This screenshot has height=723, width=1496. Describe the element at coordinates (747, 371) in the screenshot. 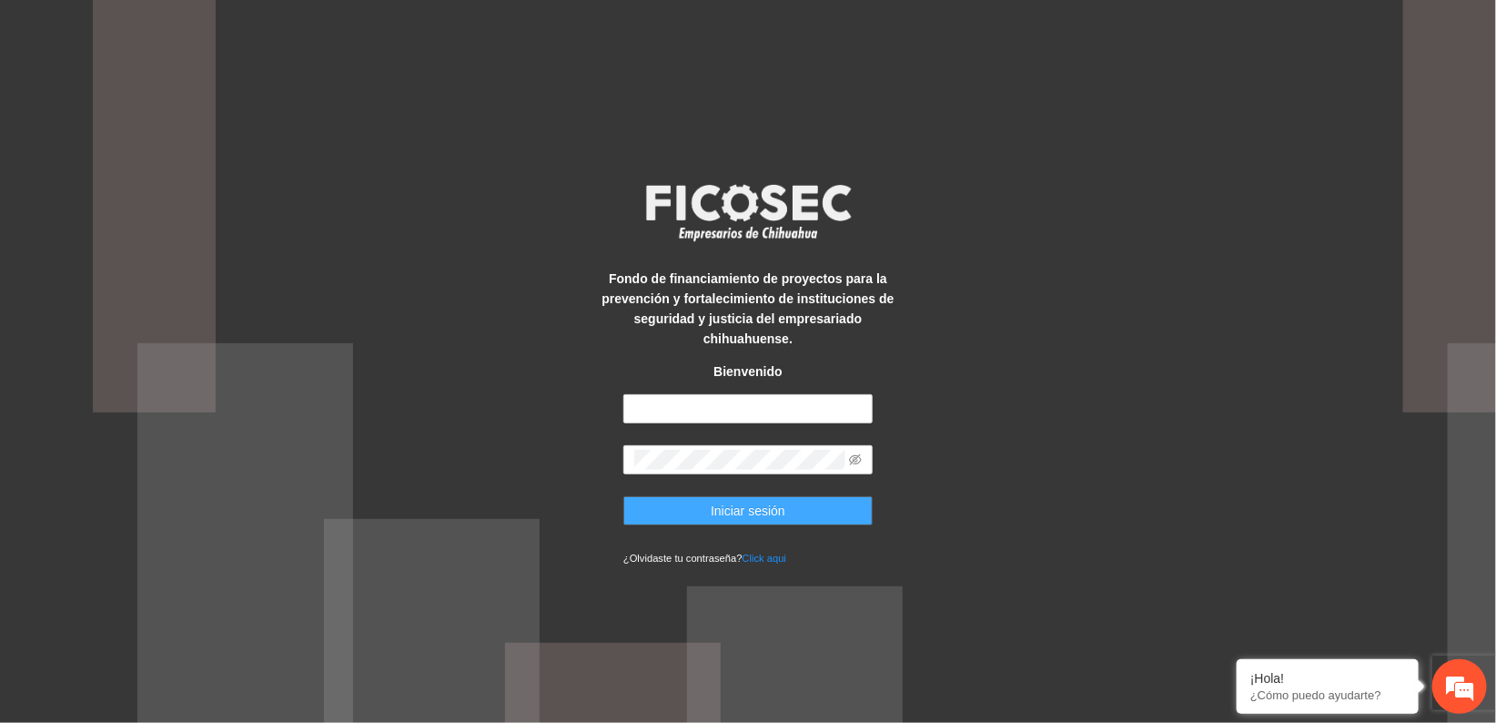

I see `strong: Bienvenido` at that location.